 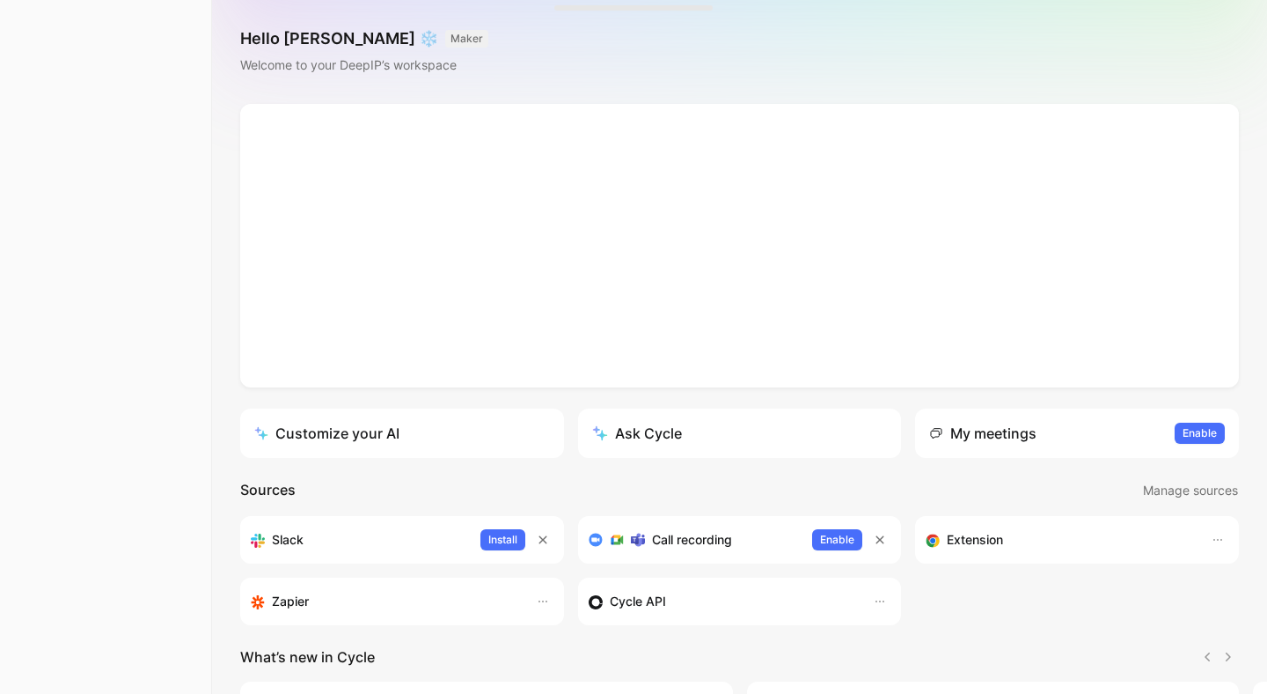 What do you see at coordinates (364, 65) in the screenshot?
I see `div: Welcome to your DeepIP’s workspace` at bounding box center [364, 65].